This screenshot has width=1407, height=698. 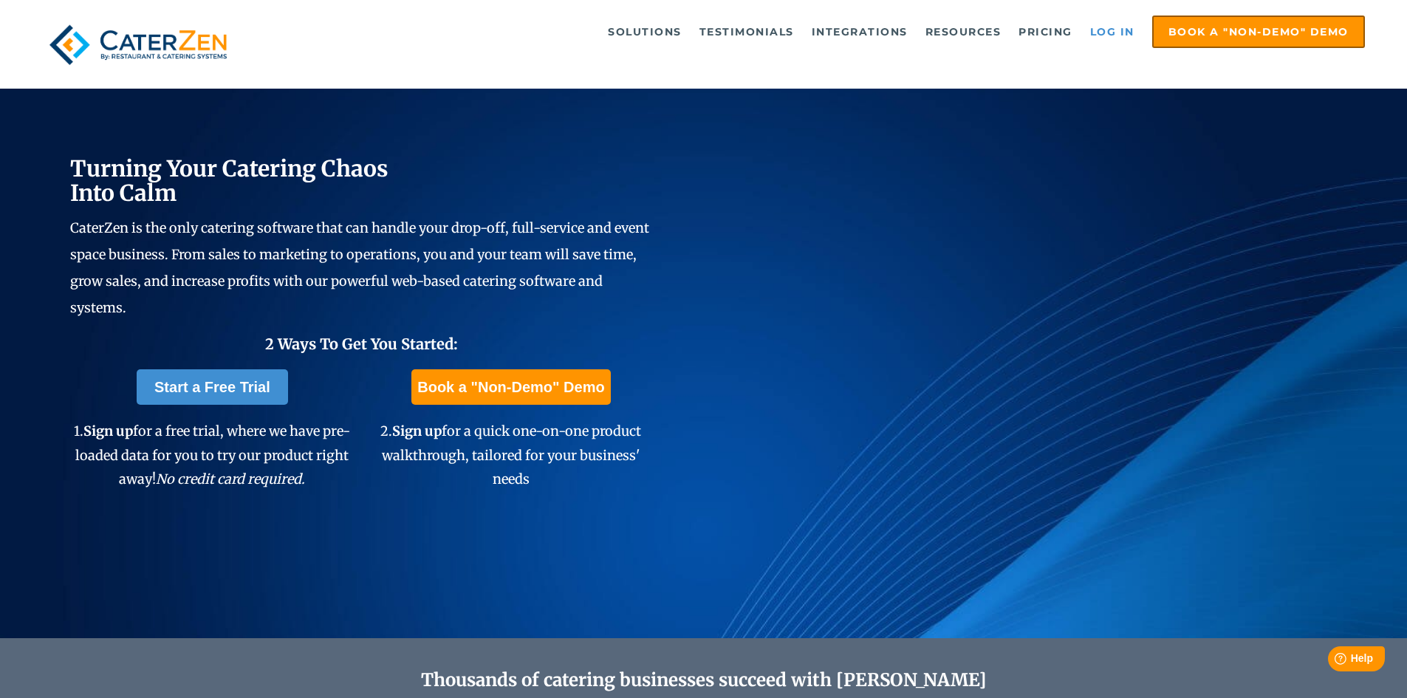 I want to click on a: Pricing, so click(x=1045, y=32).